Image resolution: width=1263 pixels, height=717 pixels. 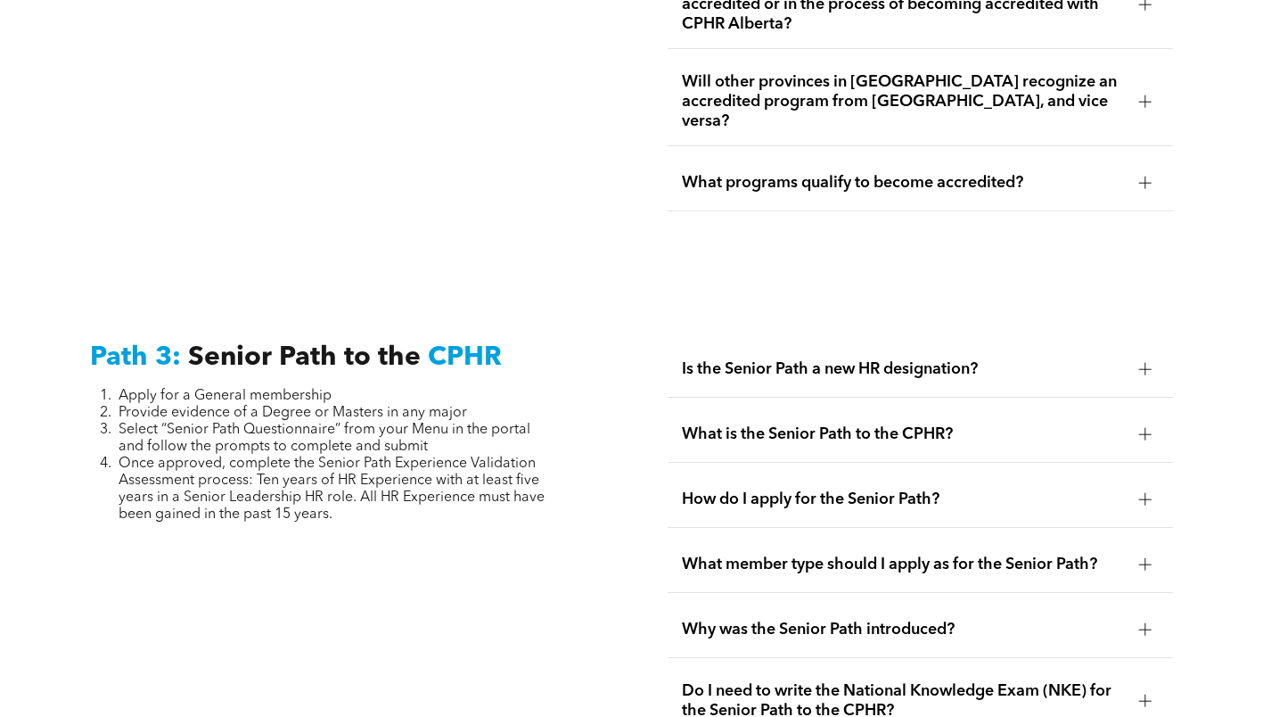 I want to click on span: CPHR, so click(x=464, y=357).